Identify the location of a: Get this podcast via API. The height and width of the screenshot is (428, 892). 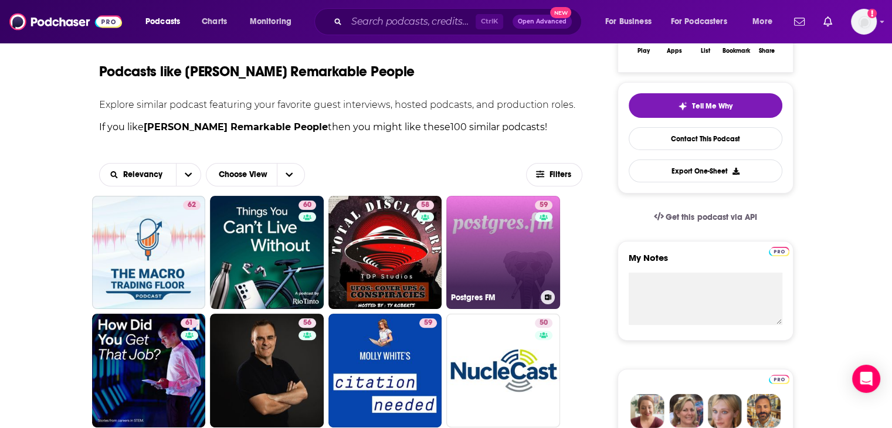
(706, 217).